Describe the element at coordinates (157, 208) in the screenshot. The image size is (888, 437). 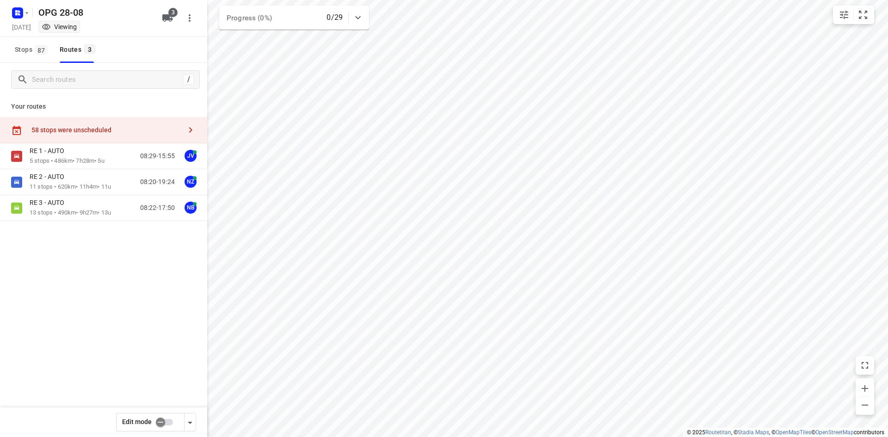
I see `p: 08:22-17:50` at that location.